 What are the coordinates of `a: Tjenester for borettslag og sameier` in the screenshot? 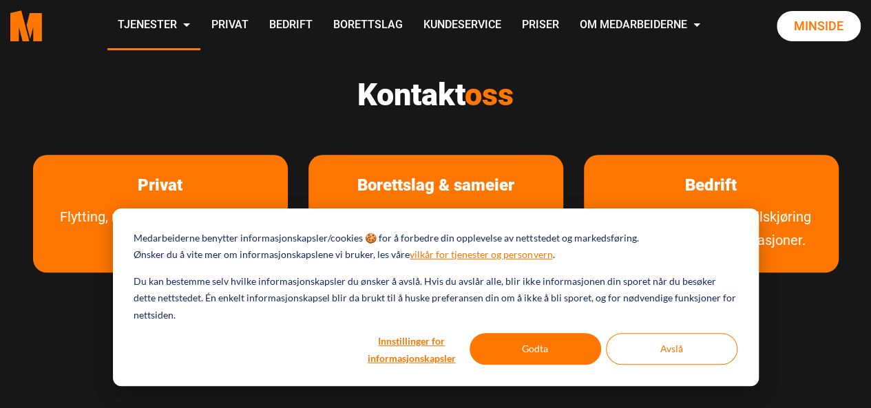 It's located at (436, 239).